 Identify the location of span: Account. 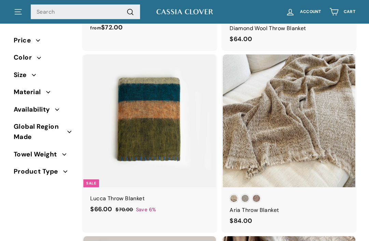
(311, 12).